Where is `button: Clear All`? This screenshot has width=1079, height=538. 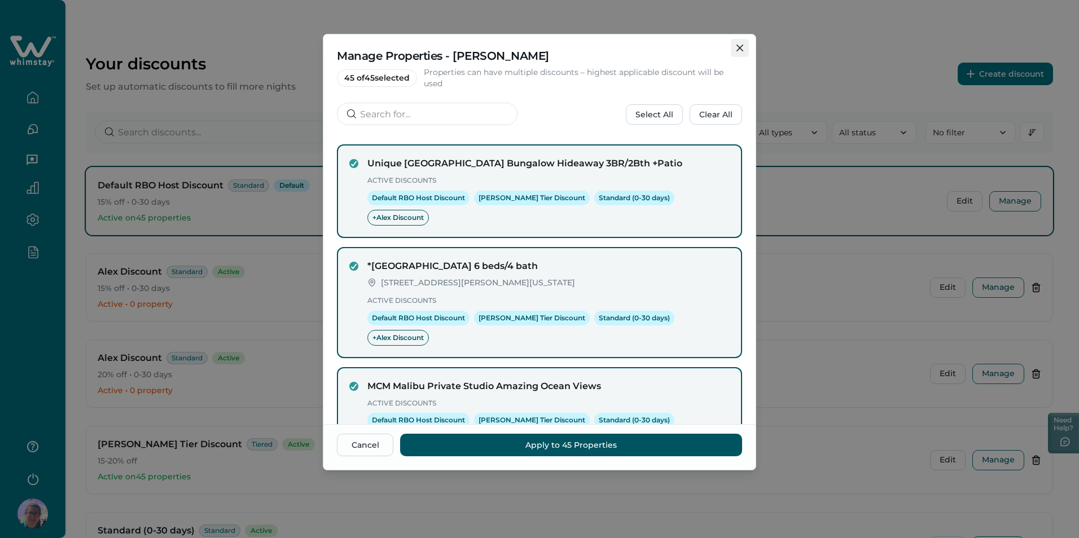
button: Clear All is located at coordinates (715, 115).